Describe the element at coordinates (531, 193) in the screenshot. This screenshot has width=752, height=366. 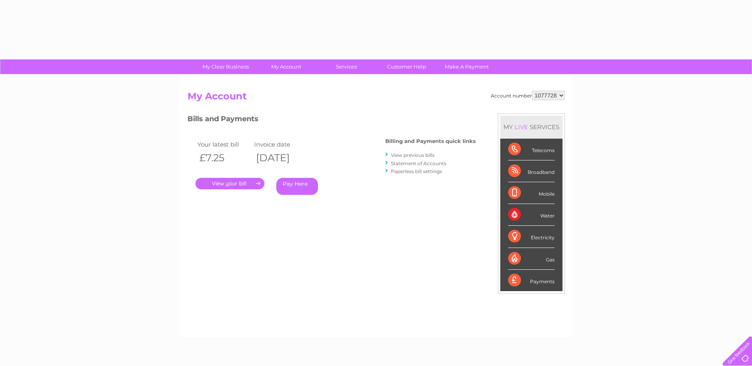
I see `div: Mobile` at that location.